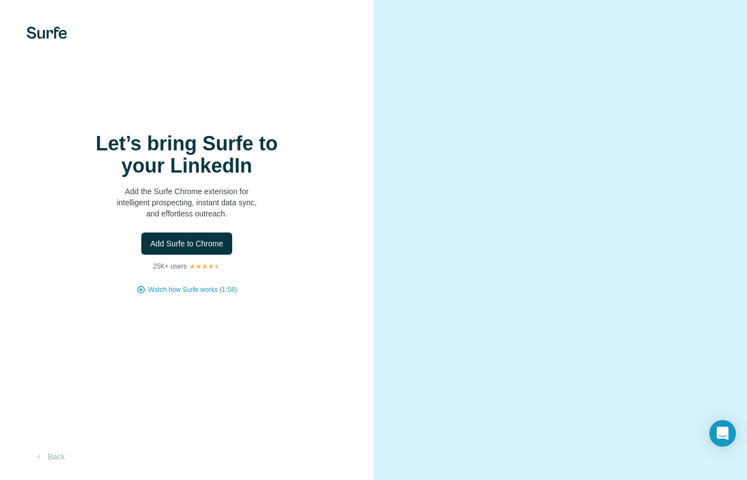 The image size is (747, 480). Describe the element at coordinates (47, 33) in the screenshot. I see `img: Surfe's logo` at that location.